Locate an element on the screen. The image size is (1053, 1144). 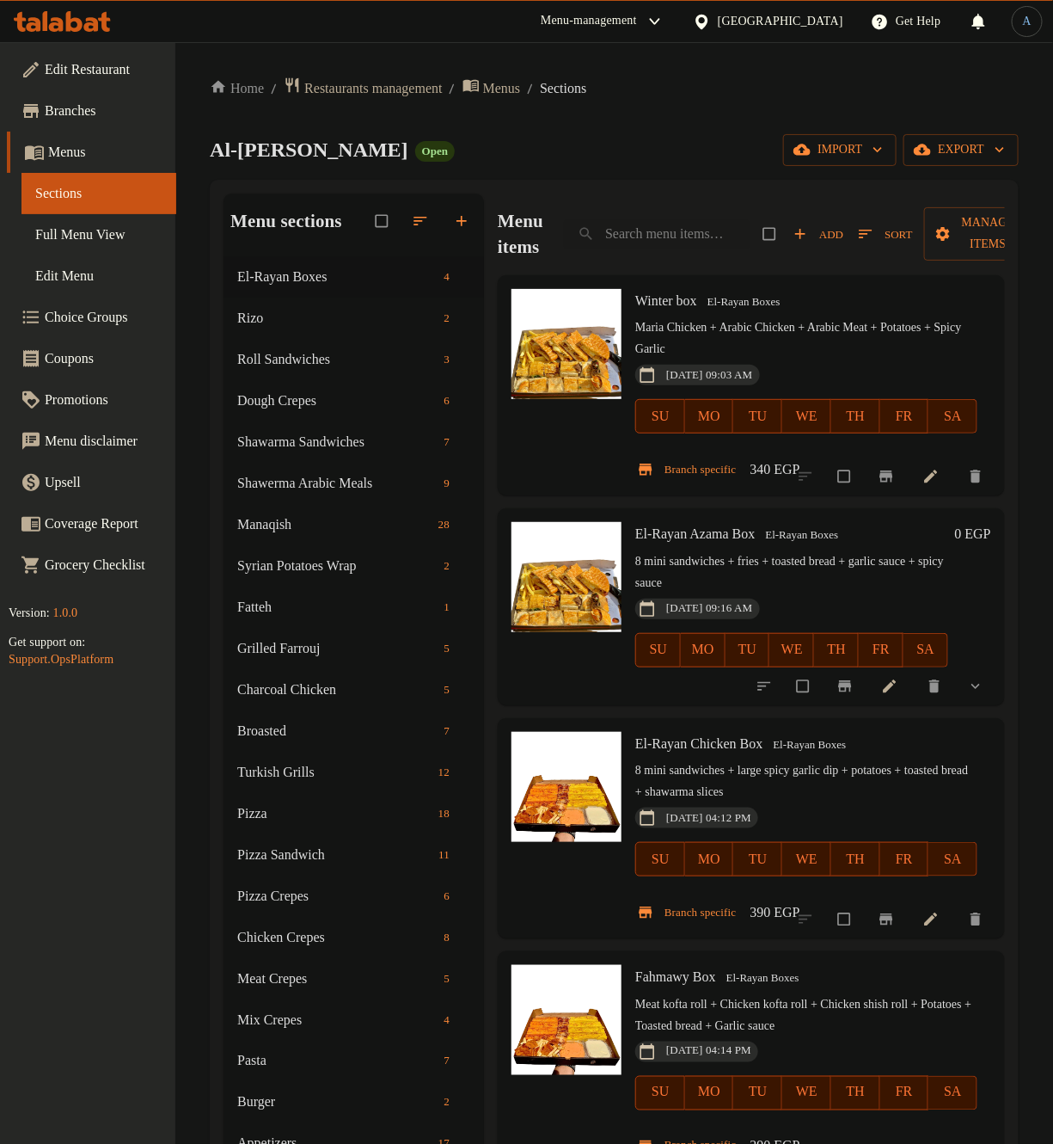
span: Mix Crepes is located at coordinates (337, 1020).